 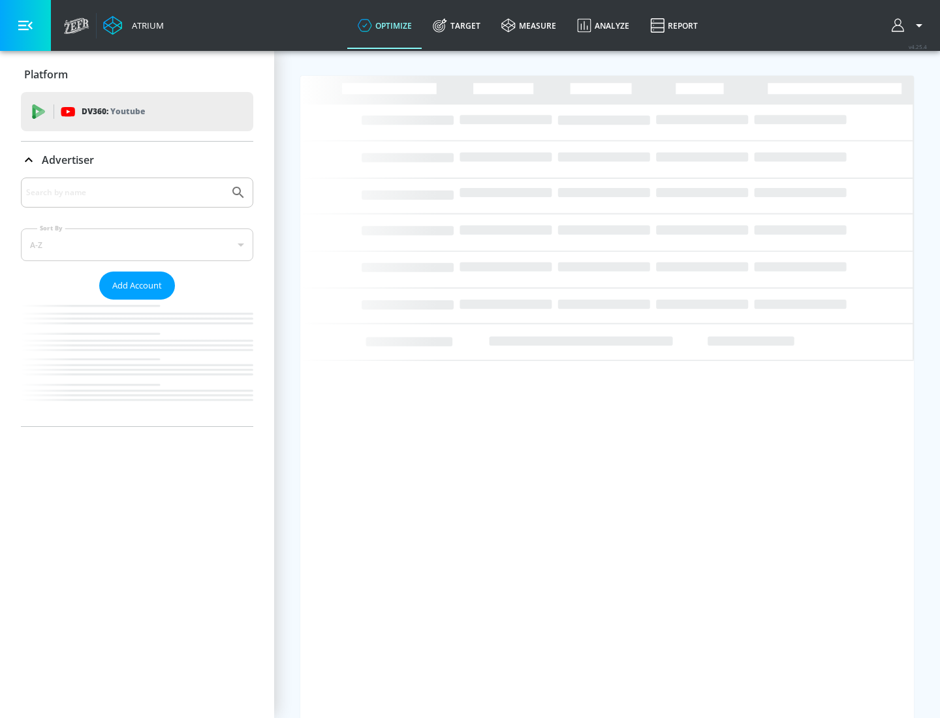 What do you see at coordinates (125, 193) in the screenshot?
I see `input: Search by name` at bounding box center [125, 193].